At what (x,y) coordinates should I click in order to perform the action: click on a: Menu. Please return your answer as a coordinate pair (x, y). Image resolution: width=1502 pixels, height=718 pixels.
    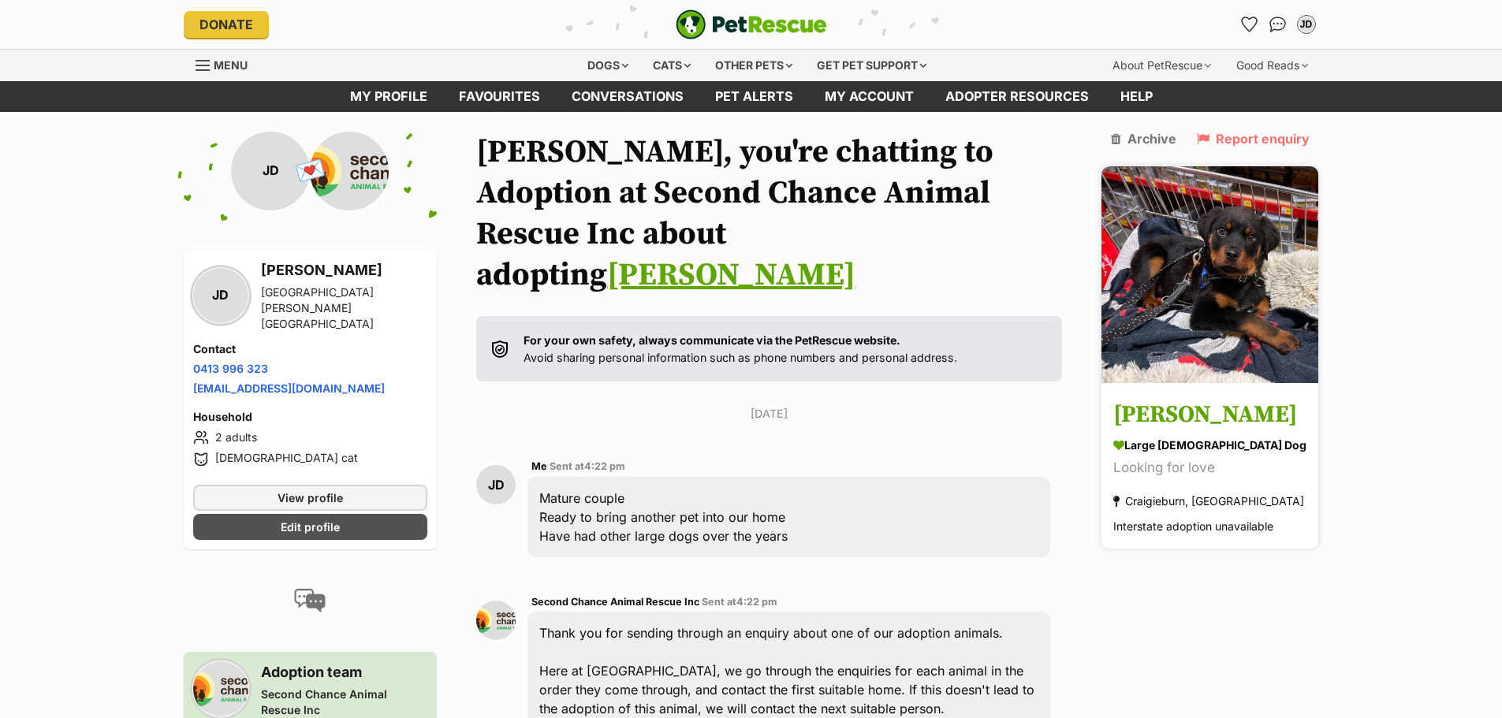
    Looking at the image, I should click on (227, 64).